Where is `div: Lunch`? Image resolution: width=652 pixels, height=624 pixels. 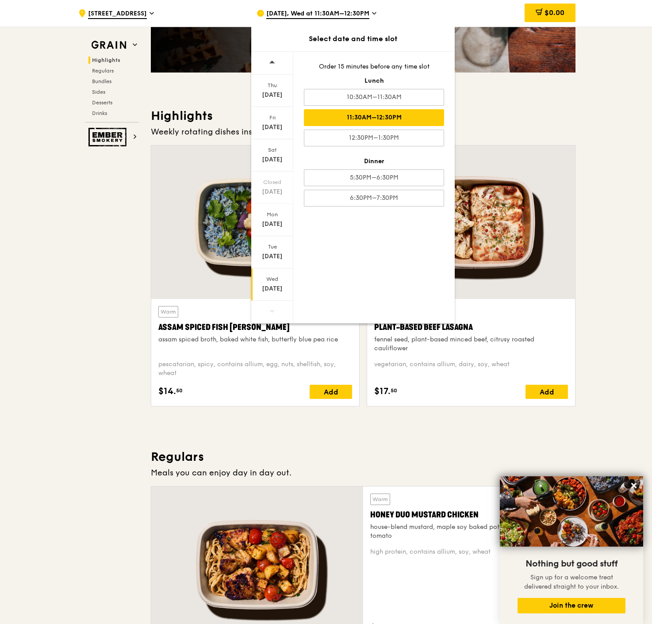 div: Lunch is located at coordinates (374, 81).